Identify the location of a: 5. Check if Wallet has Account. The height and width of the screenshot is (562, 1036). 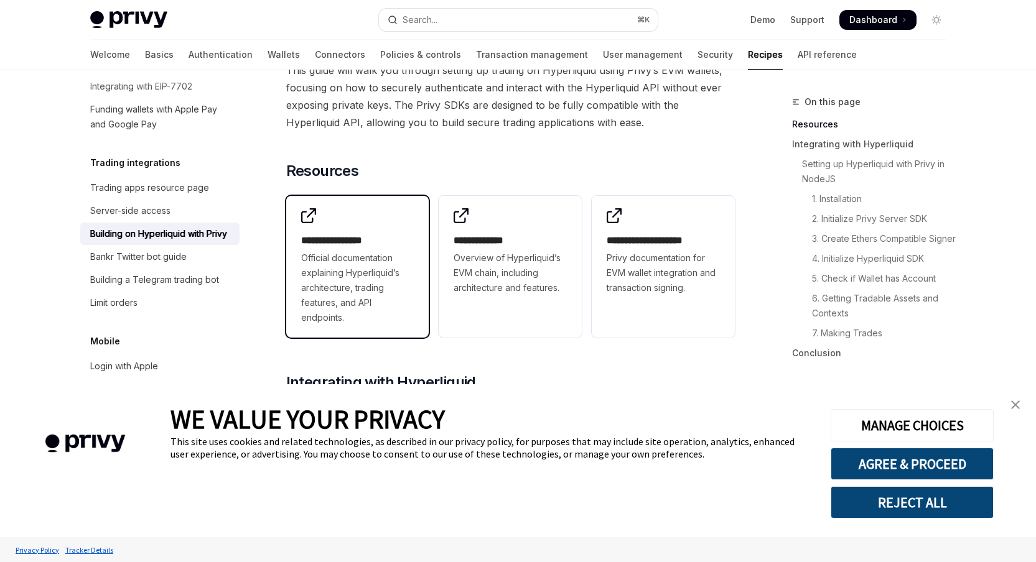
(874, 279).